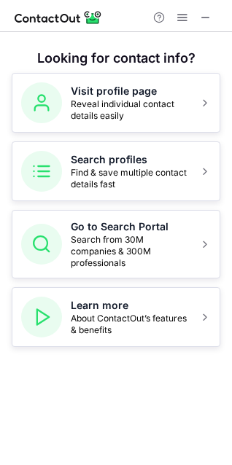  Describe the element at coordinates (58, 18) in the screenshot. I see `img: ContactOut v5.3.10` at that location.